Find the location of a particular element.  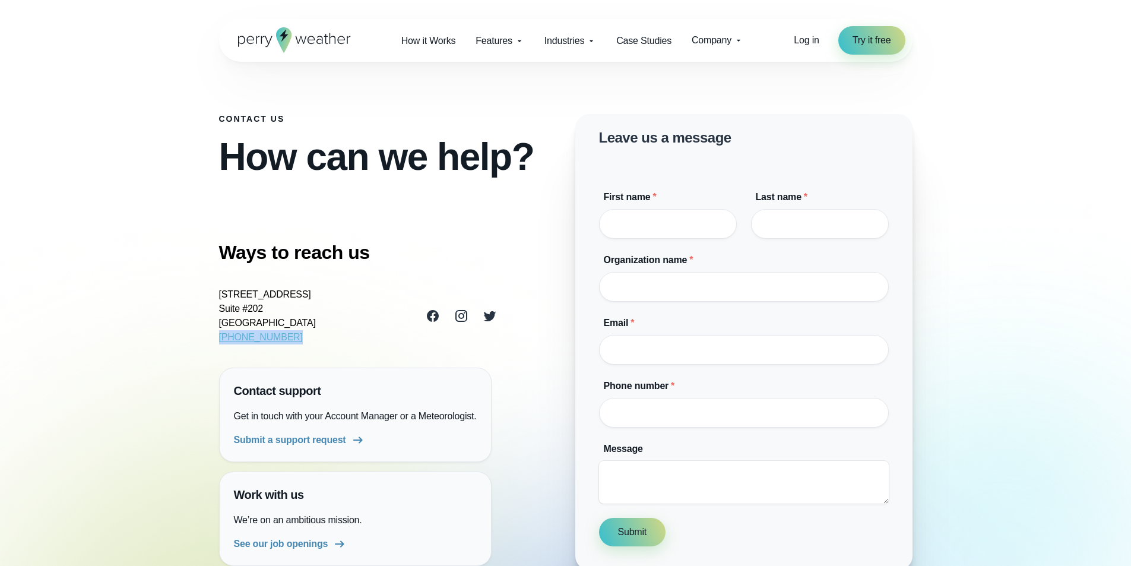

span: First name is located at coordinates (627, 196).